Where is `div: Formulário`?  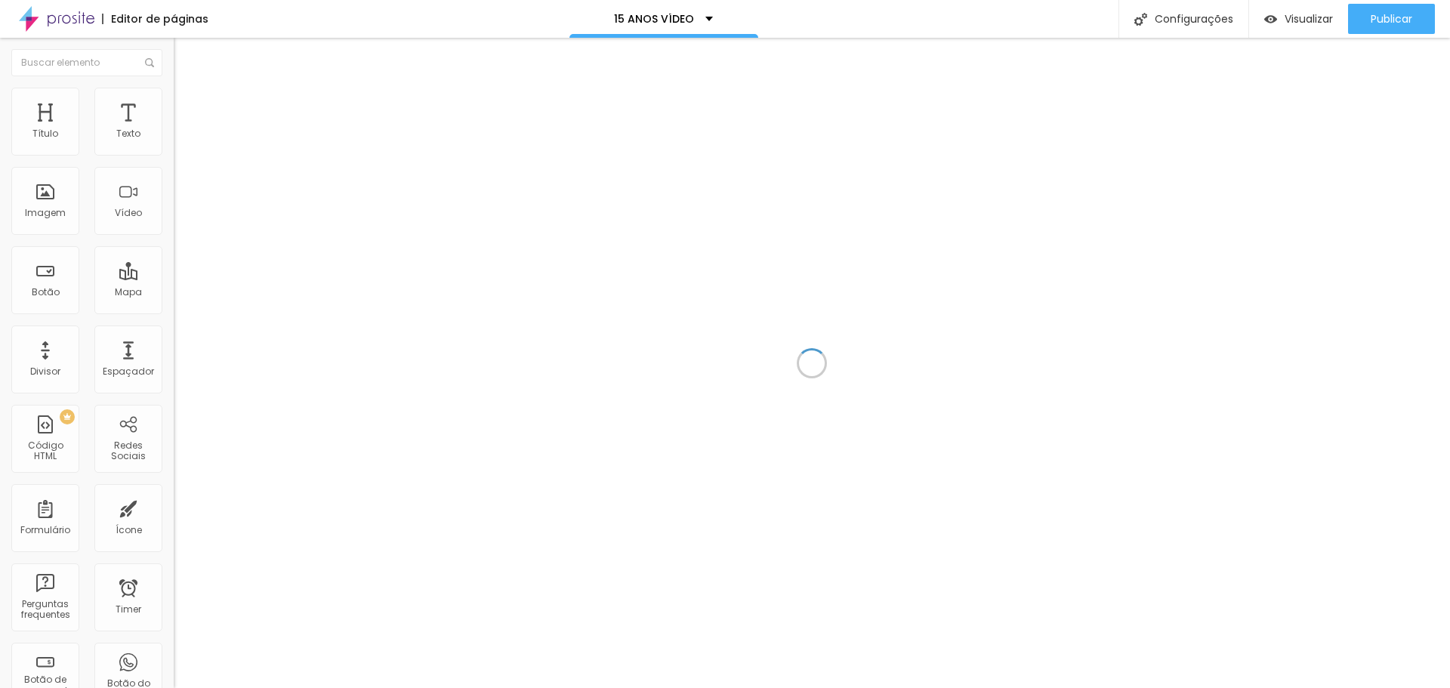
div: Formulário is located at coordinates (45, 530).